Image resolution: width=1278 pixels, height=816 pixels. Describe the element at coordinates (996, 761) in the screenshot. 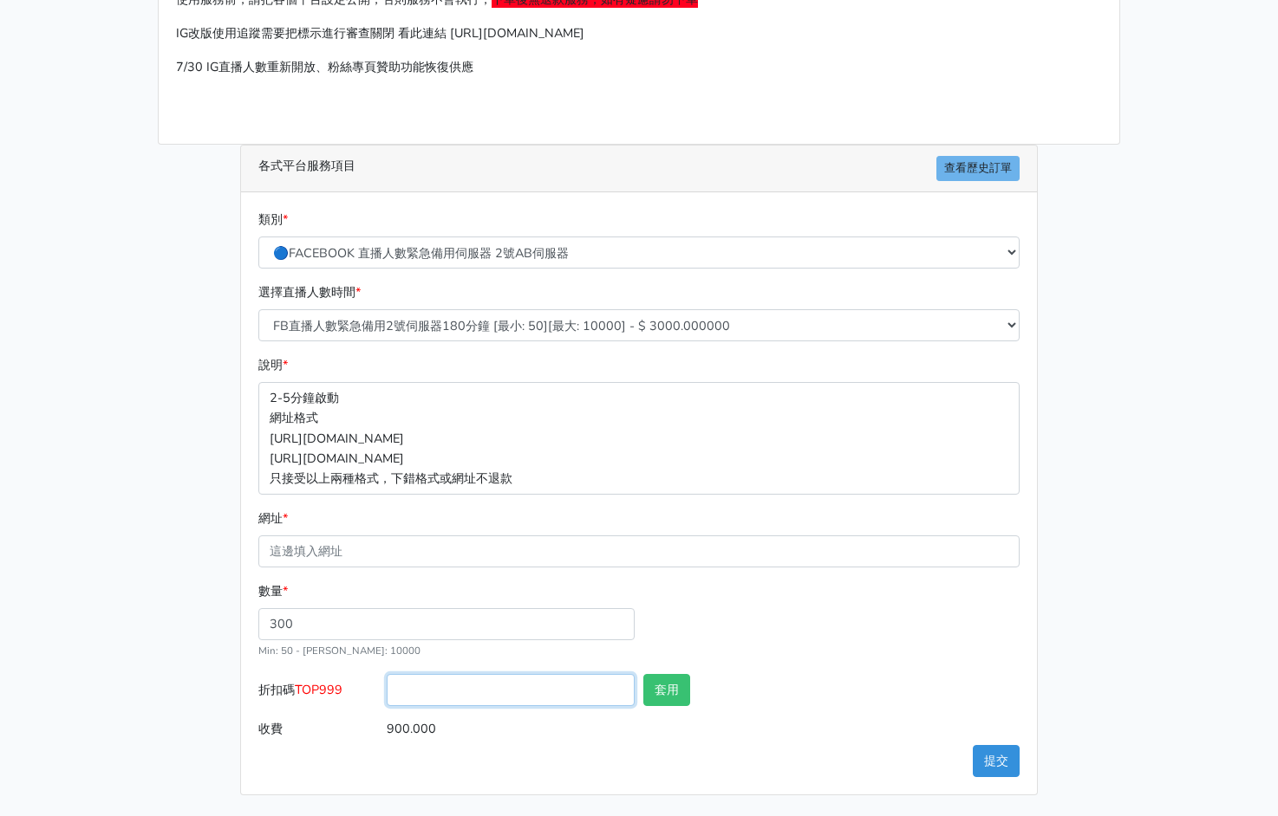

I see `button: 提交` at that location.